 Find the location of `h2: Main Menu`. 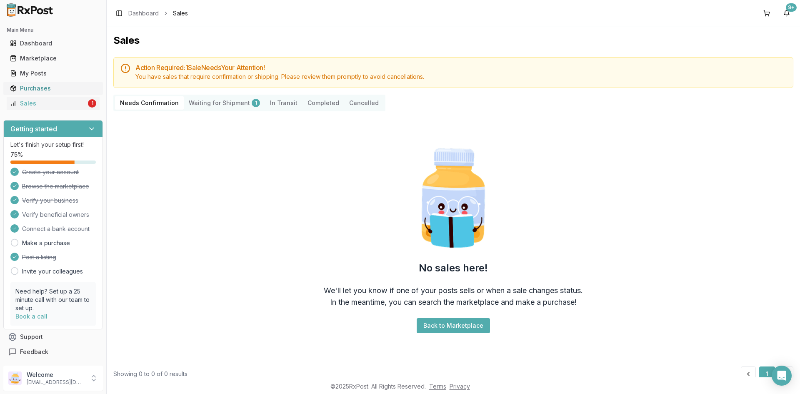

h2: Main Menu is located at coordinates (53, 30).